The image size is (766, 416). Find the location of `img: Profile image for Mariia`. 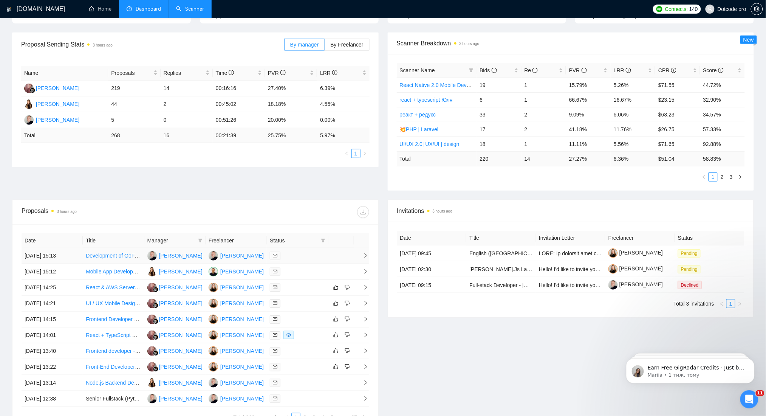

img: Profile image for Mariia is located at coordinates (23, 29).